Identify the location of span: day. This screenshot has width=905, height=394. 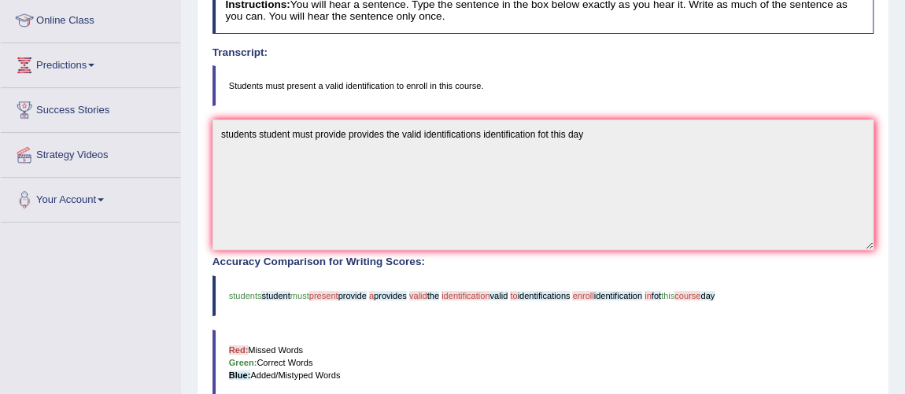
(708, 296).